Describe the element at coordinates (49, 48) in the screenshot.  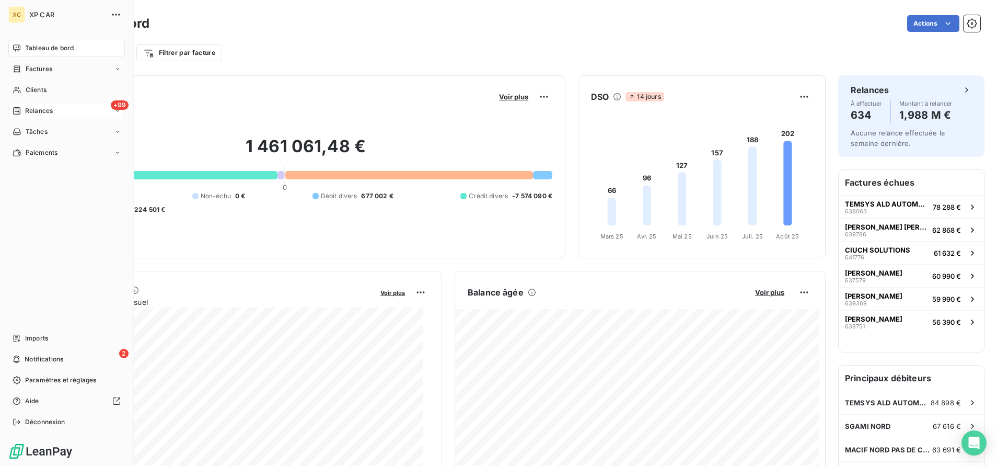
I see `span: Tableau de bord` at that location.